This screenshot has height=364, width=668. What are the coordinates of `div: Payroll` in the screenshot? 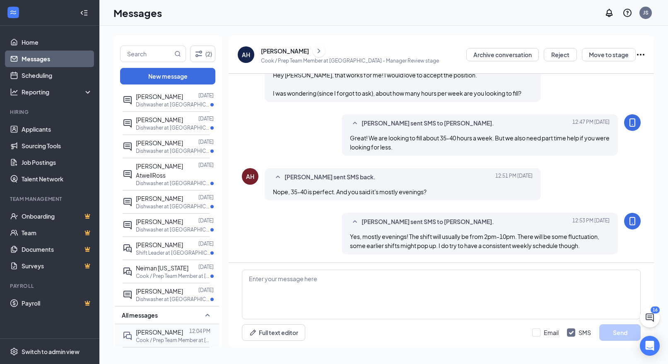 It's located at (50, 286).